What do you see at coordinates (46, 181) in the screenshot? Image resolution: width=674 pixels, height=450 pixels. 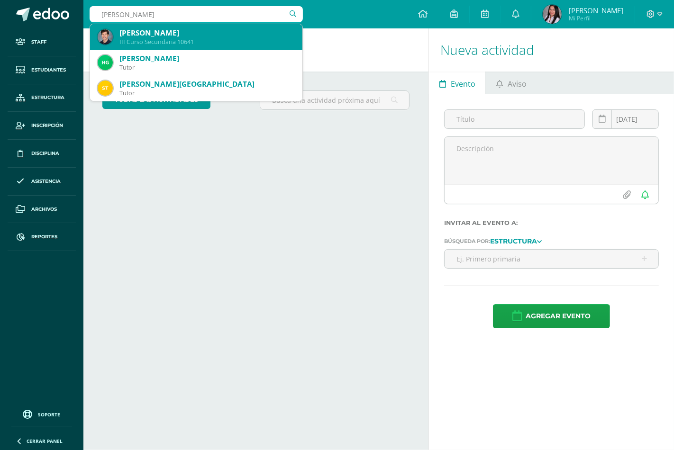 I see `span: Asistencia` at bounding box center [46, 181].